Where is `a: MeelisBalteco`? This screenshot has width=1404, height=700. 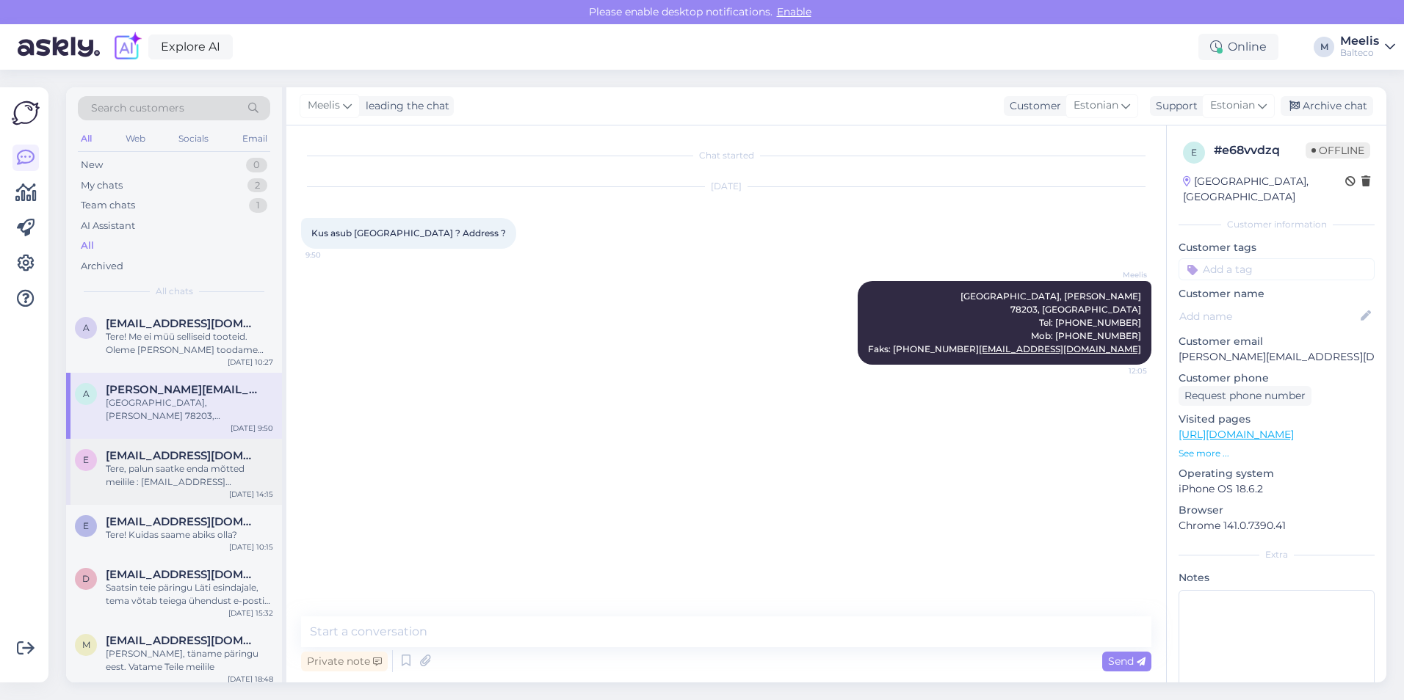 a: MeelisBalteco is located at coordinates (1367, 47).